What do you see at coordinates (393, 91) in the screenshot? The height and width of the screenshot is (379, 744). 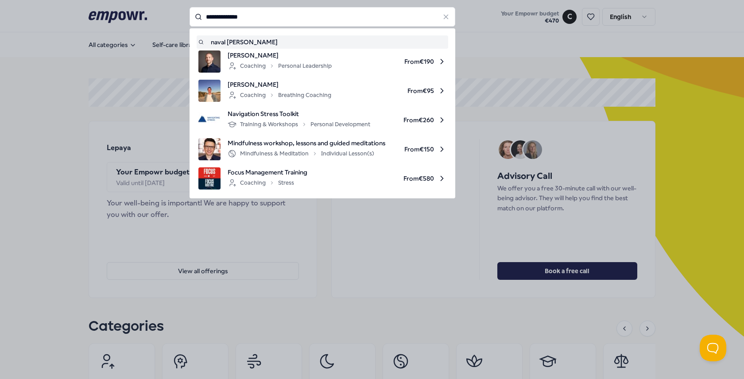 I see `span: From € 95` at bounding box center [393, 91].